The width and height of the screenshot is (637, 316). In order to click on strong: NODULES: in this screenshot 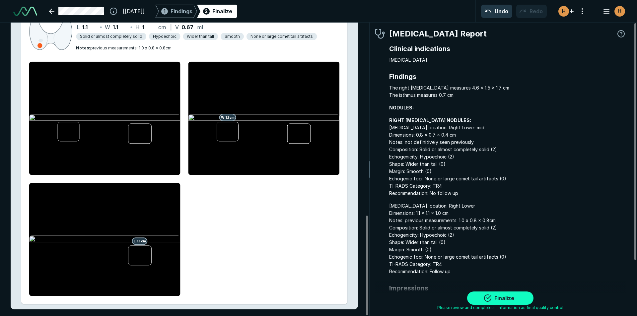, I will do `click(402, 108)`.